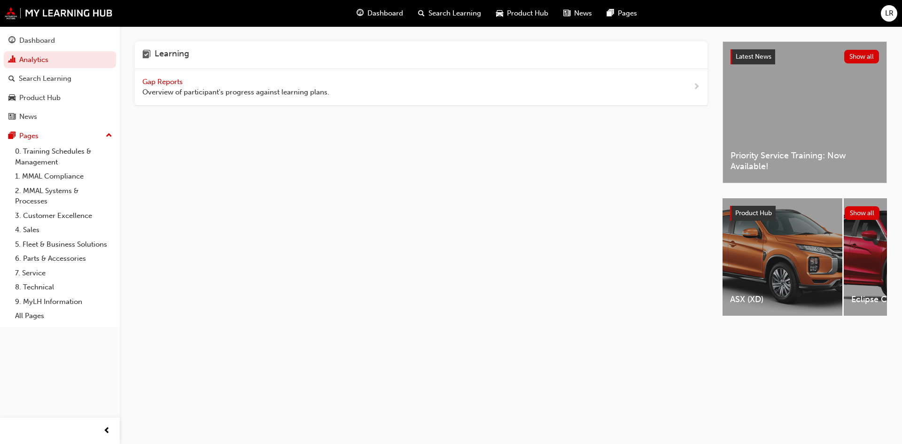  I want to click on a: 1. MMAL Compliance, so click(63, 176).